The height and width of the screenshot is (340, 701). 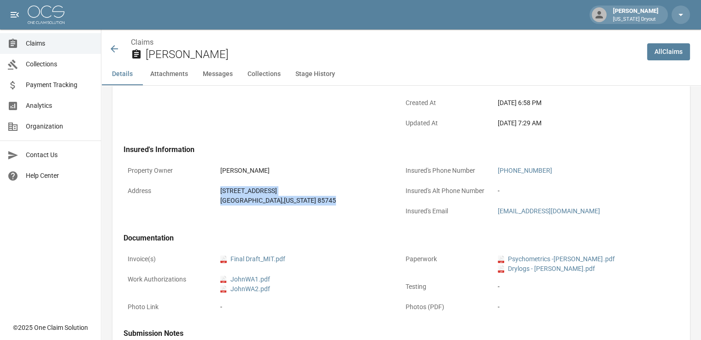 What do you see at coordinates (50, 328) in the screenshot?
I see `div: © 2025 One Claim Solution` at bounding box center [50, 328].